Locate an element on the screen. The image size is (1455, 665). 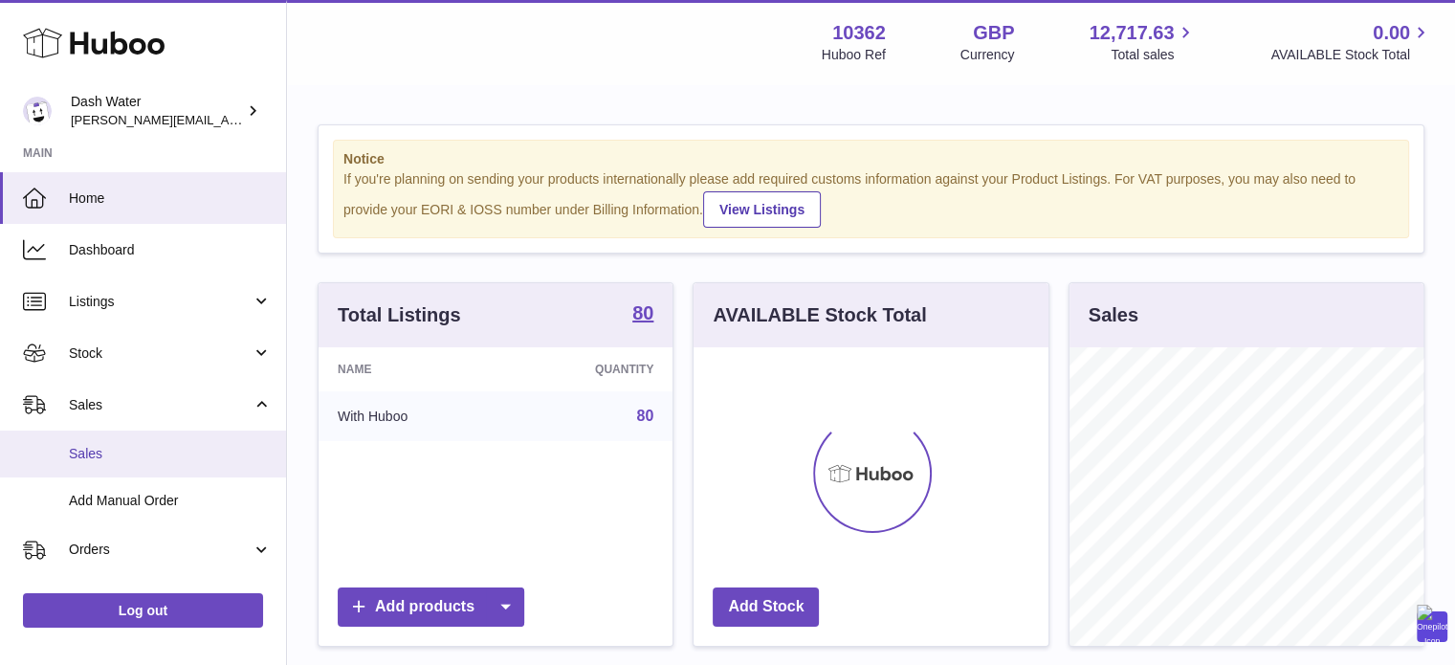
h3: AVAILABLE Stock Total is located at coordinates (819, 315).